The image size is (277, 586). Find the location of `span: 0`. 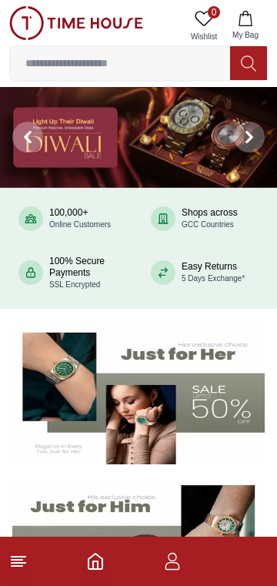

span: 0 is located at coordinates (214, 12).